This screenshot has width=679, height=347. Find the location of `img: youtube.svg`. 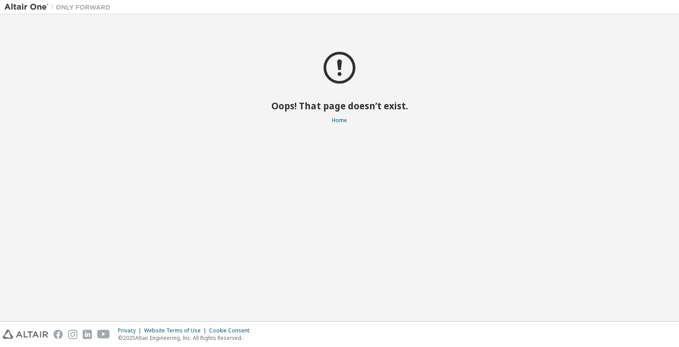

img: youtube.svg is located at coordinates (104, 334).